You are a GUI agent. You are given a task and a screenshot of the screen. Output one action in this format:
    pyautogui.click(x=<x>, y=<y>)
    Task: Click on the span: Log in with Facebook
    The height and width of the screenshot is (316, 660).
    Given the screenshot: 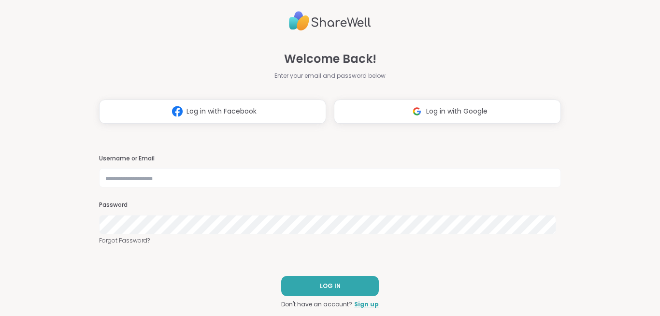 What is the action you would take?
    pyautogui.click(x=221, y=111)
    